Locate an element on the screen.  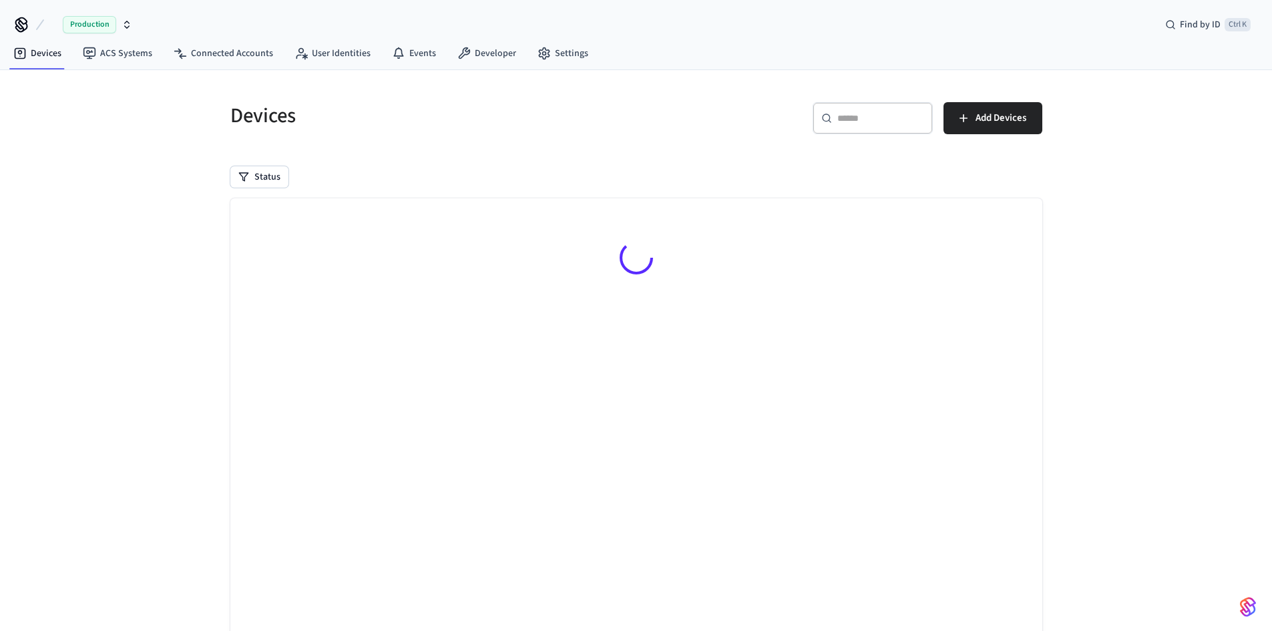
div: Find by IDCtrl K is located at coordinates (1208, 25).